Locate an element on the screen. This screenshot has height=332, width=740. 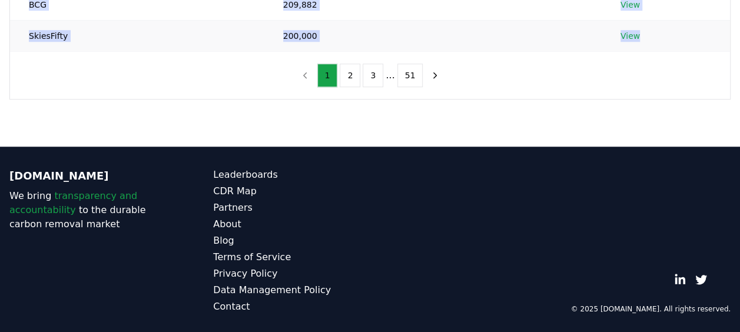
button: 51 is located at coordinates (410, 75).